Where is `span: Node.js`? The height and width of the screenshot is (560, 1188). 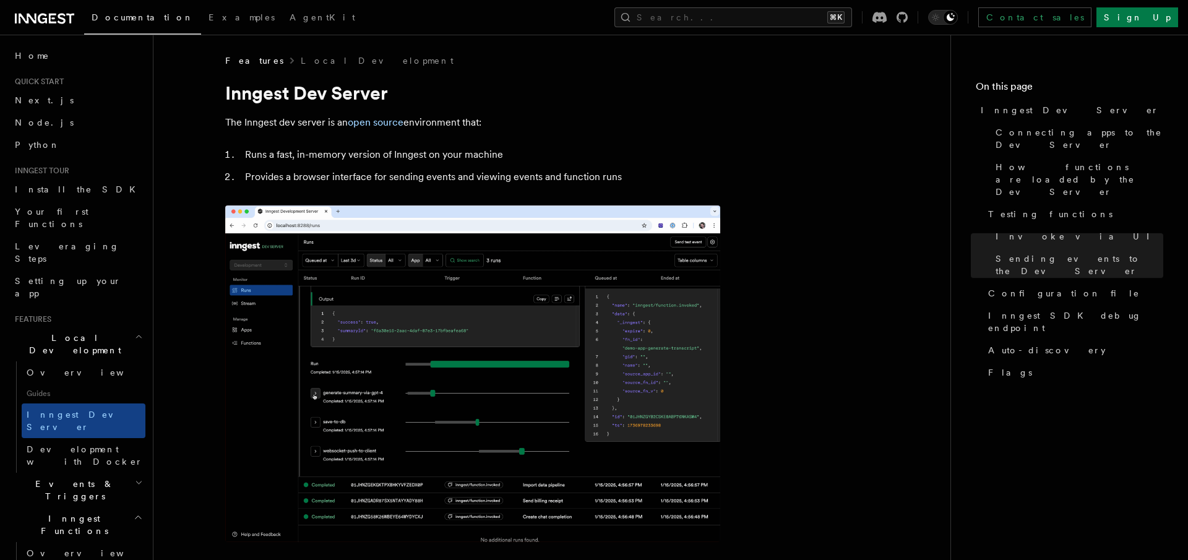
span: Node.js is located at coordinates (44, 123).